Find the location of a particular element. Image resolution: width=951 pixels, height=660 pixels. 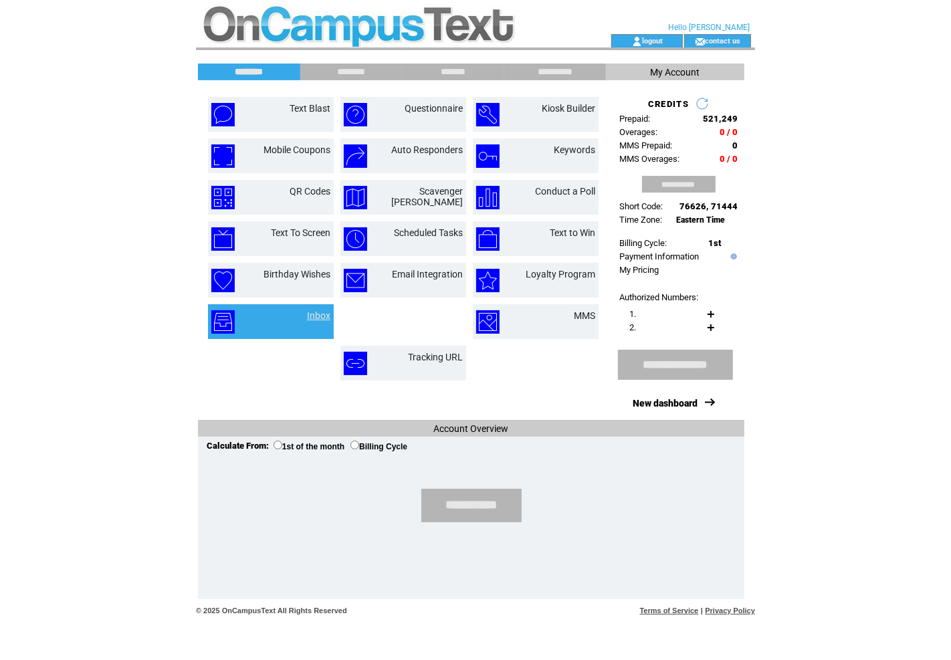

a: Loyalty Program is located at coordinates (561, 274).